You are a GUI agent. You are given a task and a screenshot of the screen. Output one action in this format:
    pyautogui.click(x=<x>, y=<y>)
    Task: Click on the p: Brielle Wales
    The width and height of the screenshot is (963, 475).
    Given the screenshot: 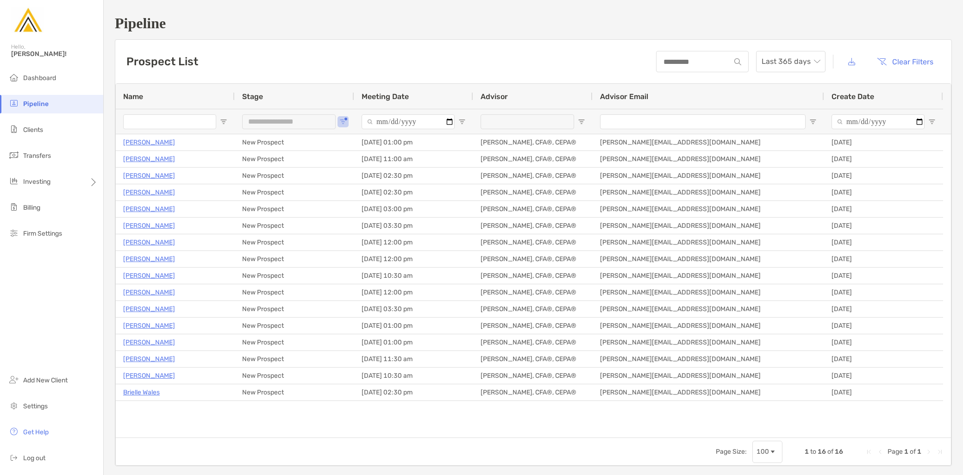 What is the action you would take?
    pyautogui.click(x=141, y=392)
    